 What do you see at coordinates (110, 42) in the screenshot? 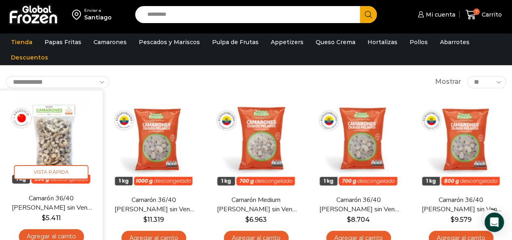
I see `a: Camarones` at bounding box center [110, 42].